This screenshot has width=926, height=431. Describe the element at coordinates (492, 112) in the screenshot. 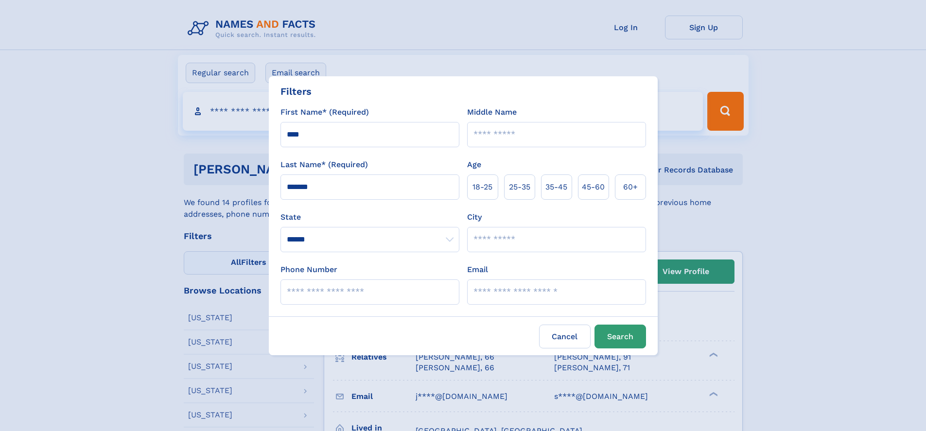

I see `label: Middle Name` at that location.